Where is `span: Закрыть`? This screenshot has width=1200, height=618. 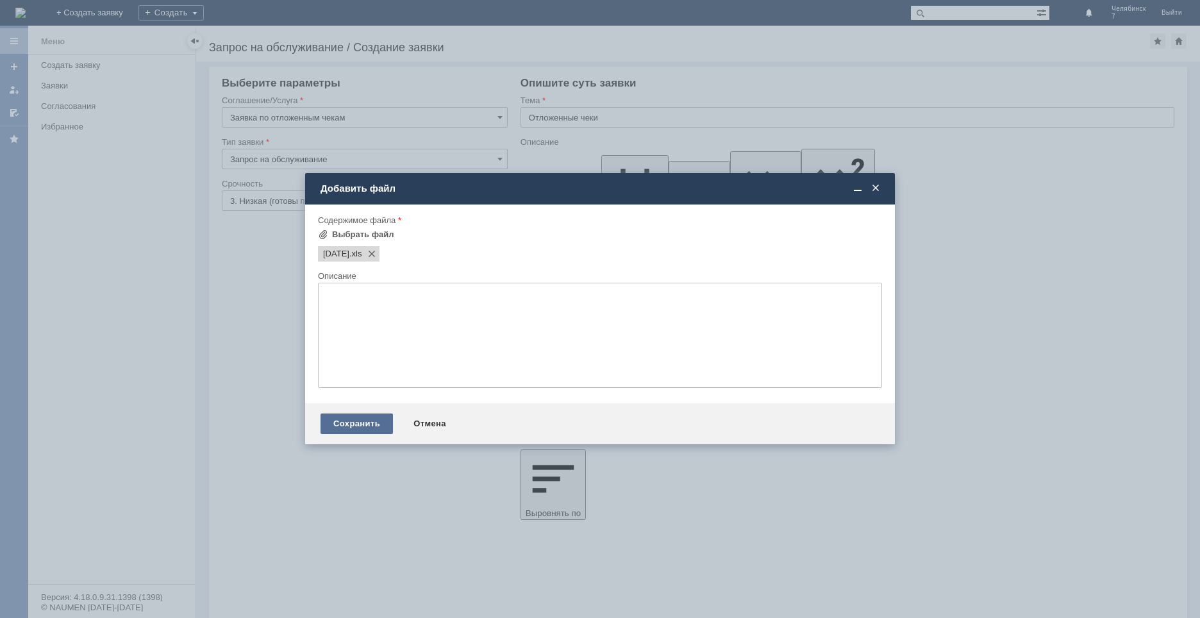
span: Закрыть is located at coordinates (876, 189).